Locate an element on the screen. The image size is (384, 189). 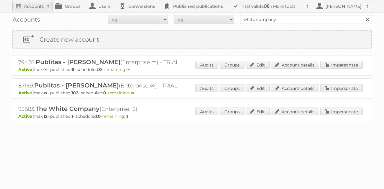
strong: 1 is located at coordinates (72, 116).